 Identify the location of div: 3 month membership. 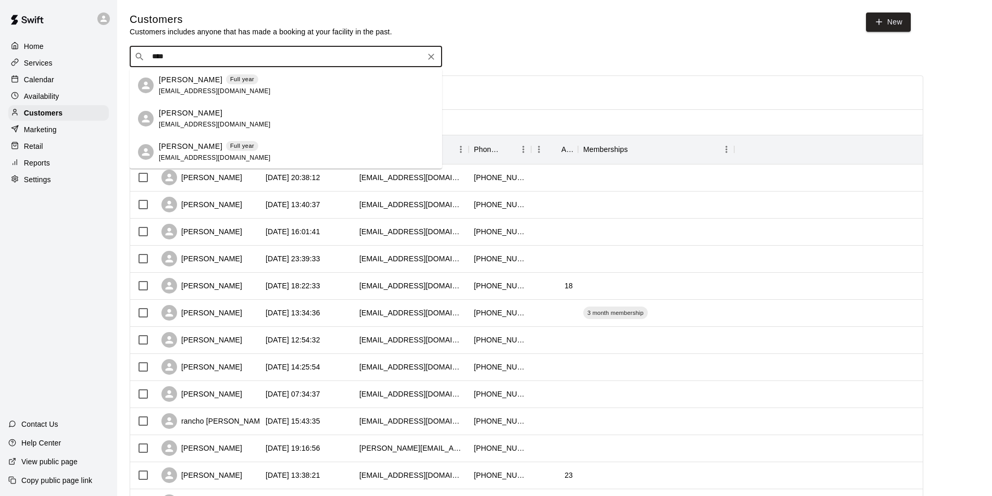
(615, 313).